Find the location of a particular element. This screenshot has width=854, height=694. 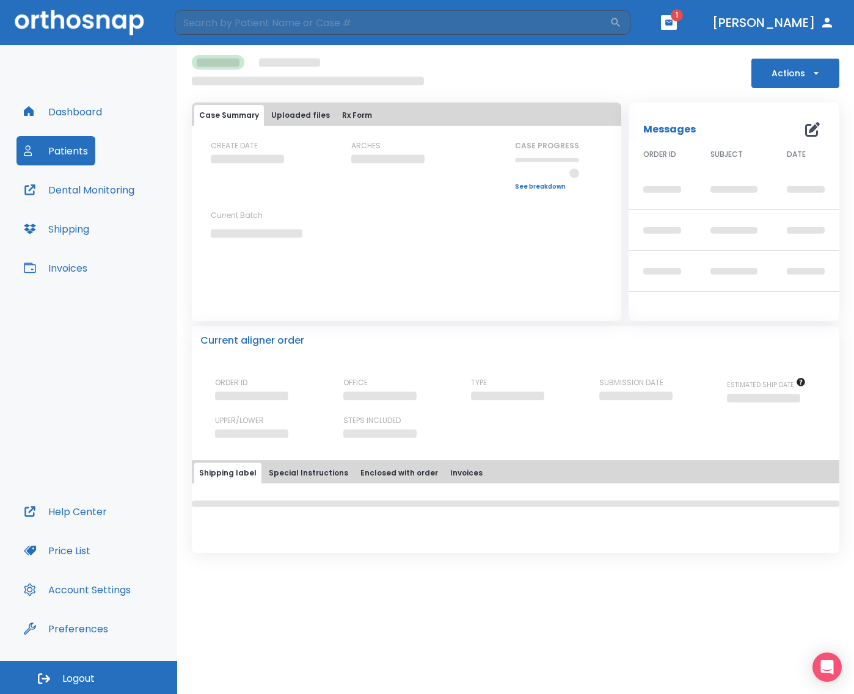

input: Search by Patient Name or Case # is located at coordinates (392, 23).